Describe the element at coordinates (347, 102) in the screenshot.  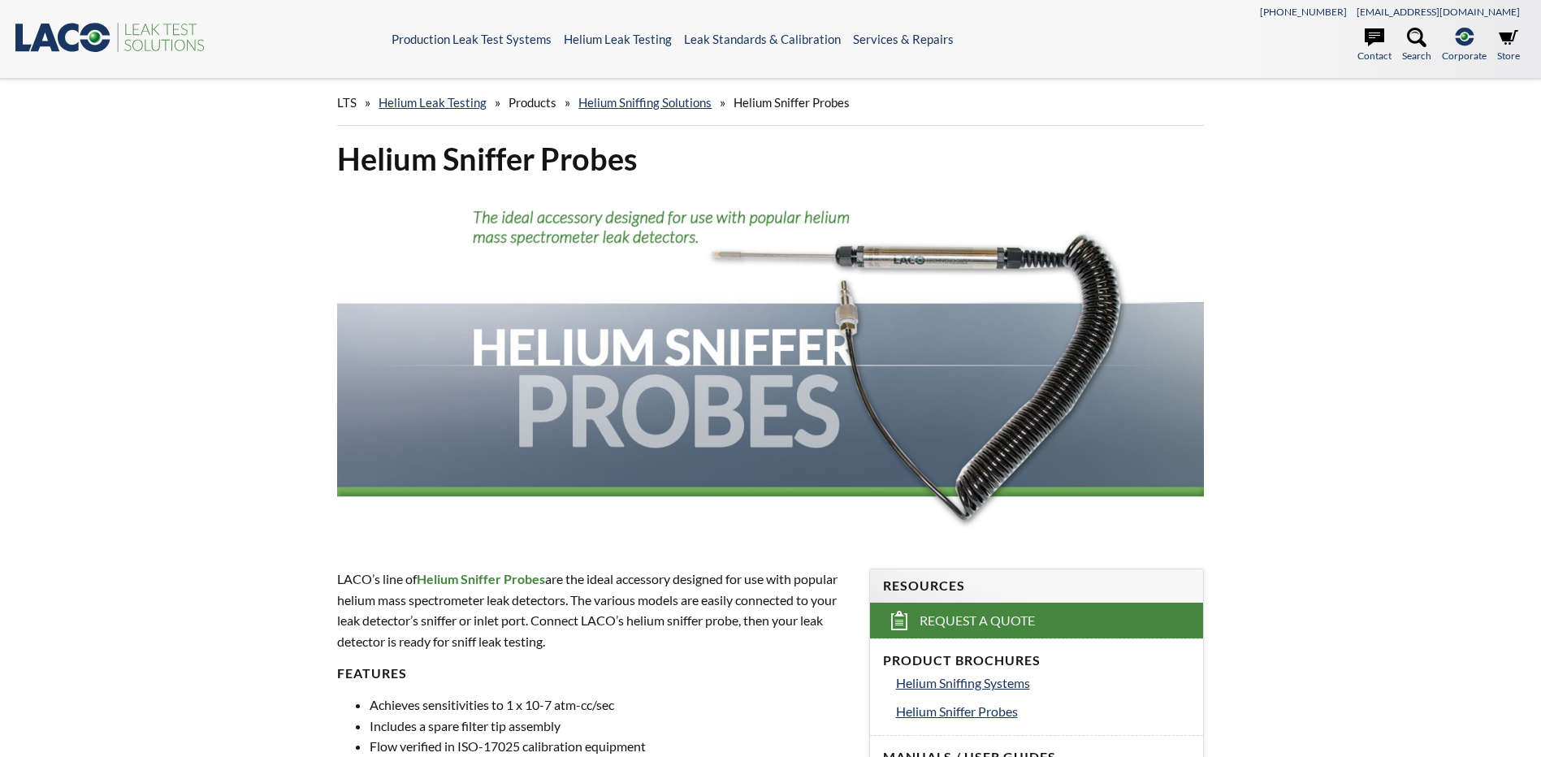
I see `span: LTS` at that location.